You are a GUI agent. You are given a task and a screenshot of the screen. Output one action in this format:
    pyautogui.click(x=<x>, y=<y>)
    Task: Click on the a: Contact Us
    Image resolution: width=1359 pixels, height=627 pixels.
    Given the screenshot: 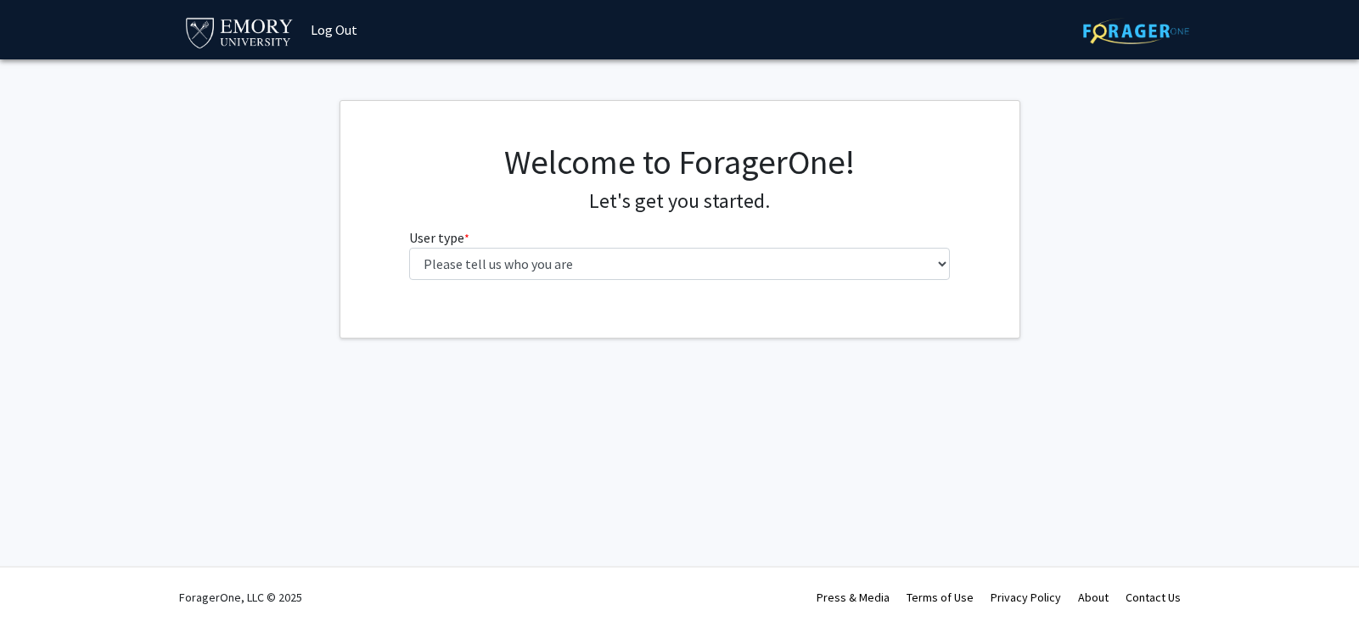 What is the action you would take?
    pyautogui.click(x=1153, y=598)
    